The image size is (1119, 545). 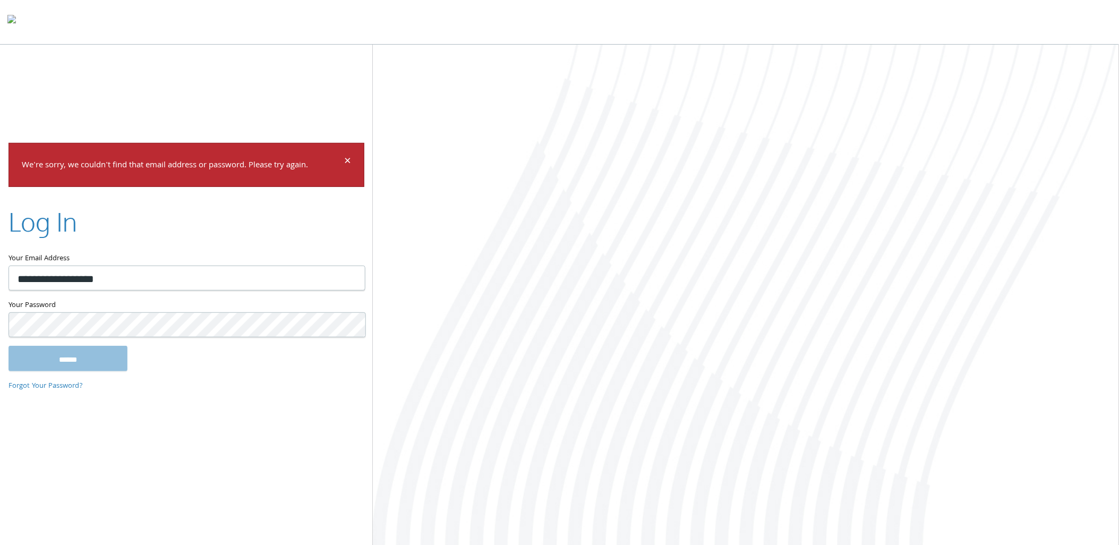 I want to click on a: Forgot Your Password?, so click(x=46, y=386).